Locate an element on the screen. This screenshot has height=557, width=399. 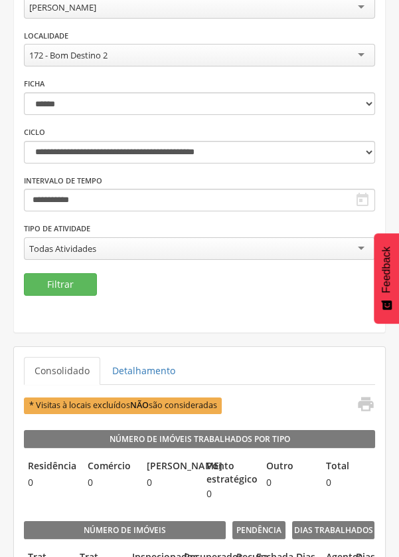
legend: Comércio is located at coordinates (110, 467).